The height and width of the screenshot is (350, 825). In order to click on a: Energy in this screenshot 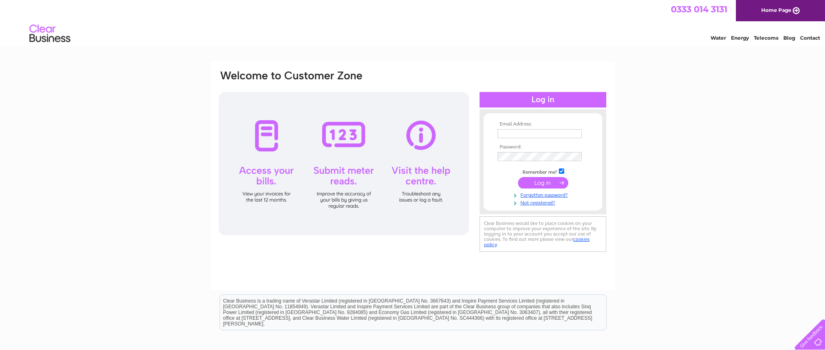, I will do `click(740, 38)`.